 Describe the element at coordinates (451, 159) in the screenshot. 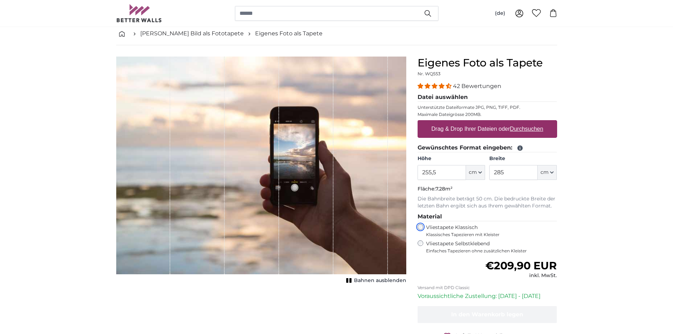

I see `label: Höhe` at that location.